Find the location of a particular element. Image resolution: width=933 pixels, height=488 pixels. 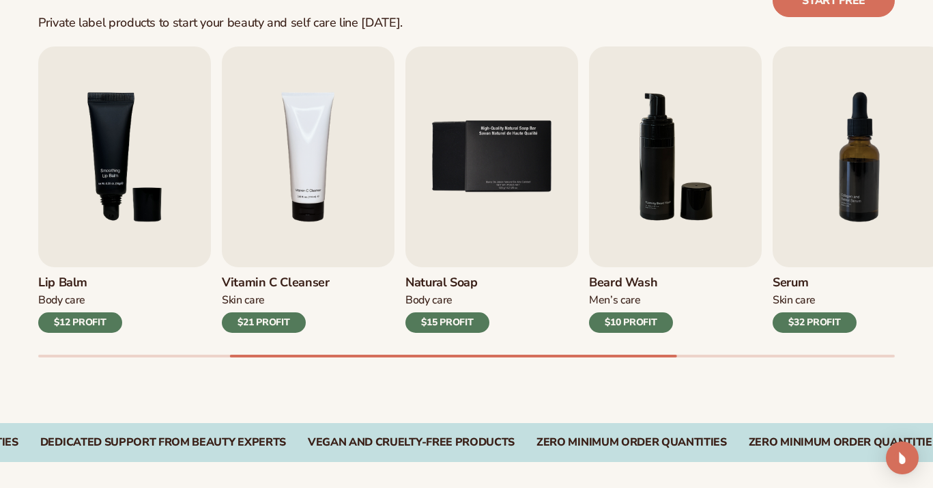

a: 6 / 9 is located at coordinates (675, 189).